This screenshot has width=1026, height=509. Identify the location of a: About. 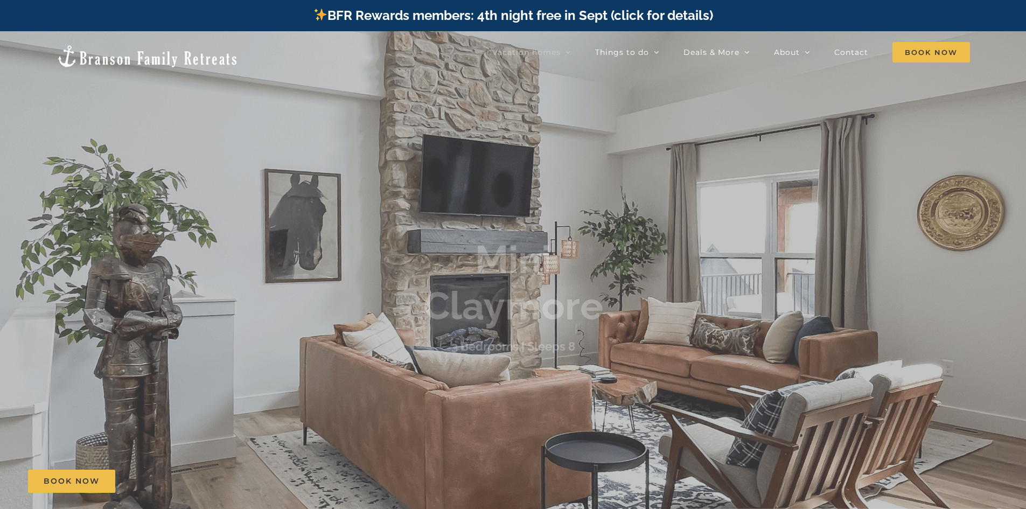
(792, 52).